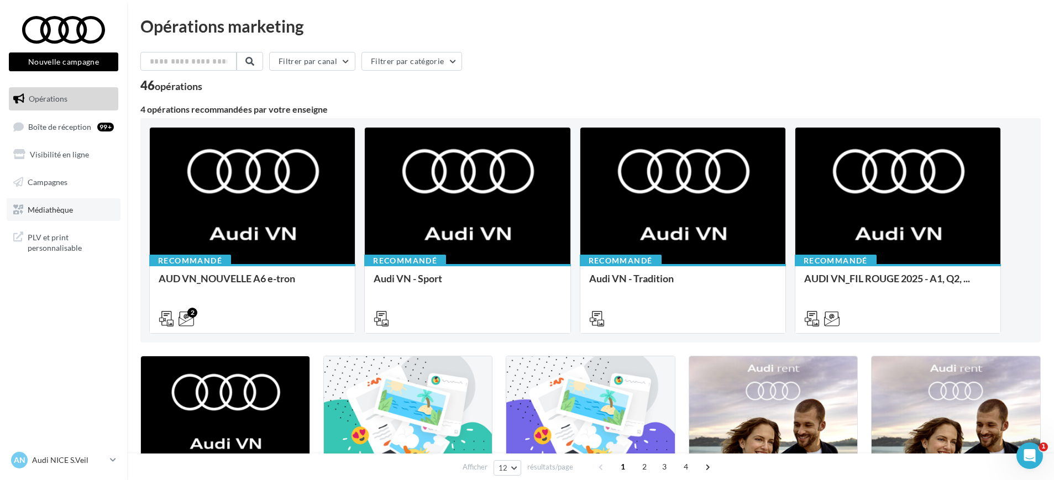 The width and height of the screenshot is (1054, 480). I want to click on button: 12, so click(507, 468).